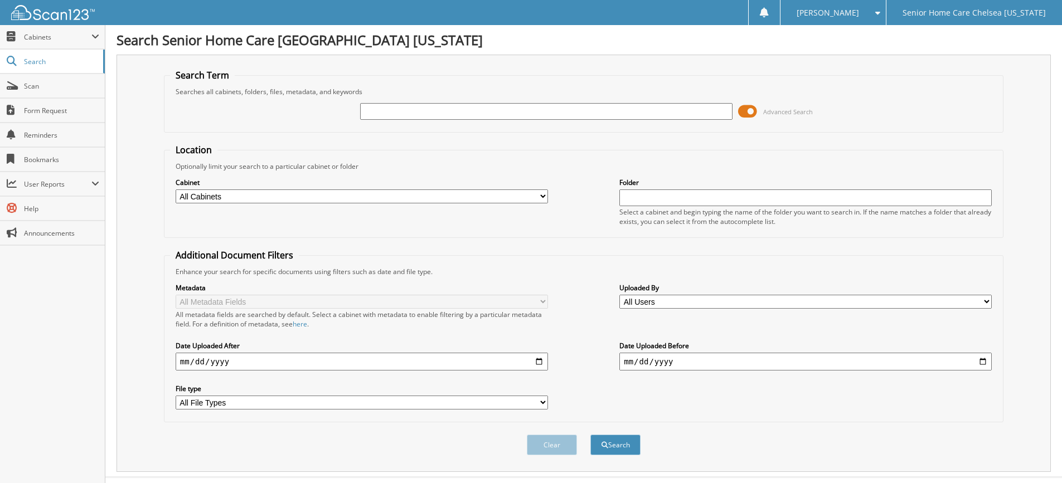 The width and height of the screenshot is (1062, 483). Describe the element at coordinates (362, 346) in the screenshot. I see `label: Date Uploaded After` at that location.